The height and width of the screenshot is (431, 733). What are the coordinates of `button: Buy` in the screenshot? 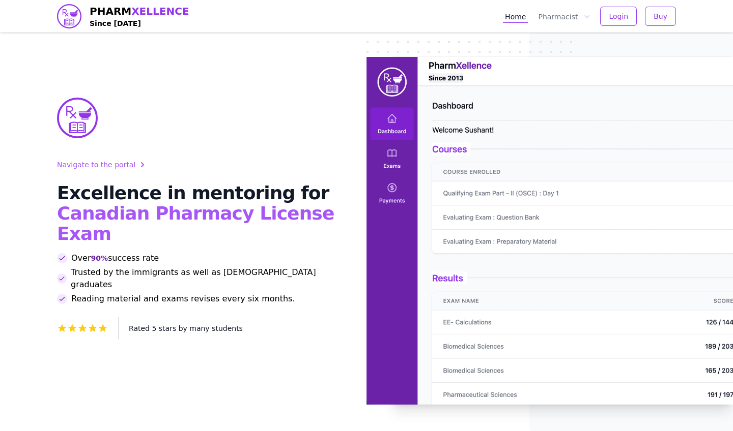 It's located at (660, 16).